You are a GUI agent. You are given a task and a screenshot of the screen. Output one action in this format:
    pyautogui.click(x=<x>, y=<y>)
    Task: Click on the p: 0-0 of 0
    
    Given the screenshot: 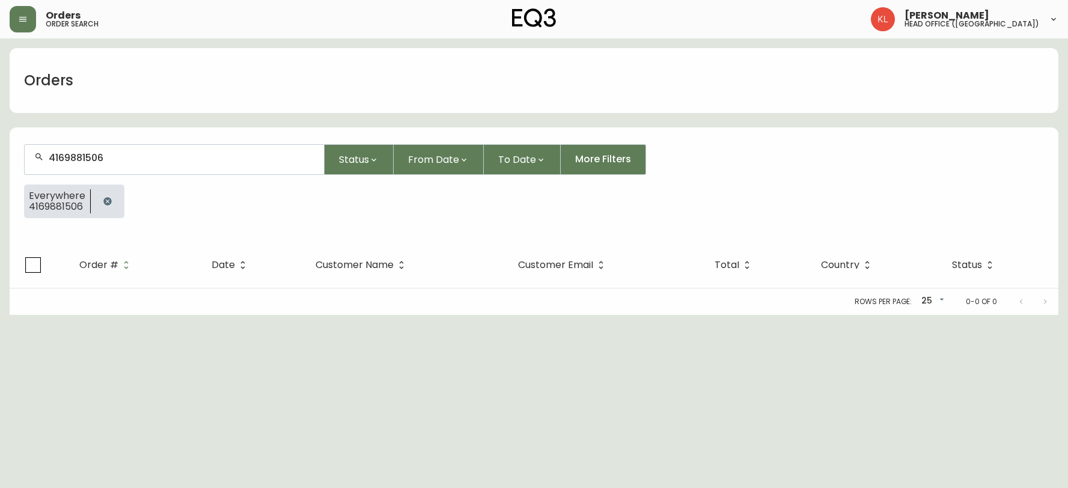 What is the action you would take?
    pyautogui.click(x=982, y=302)
    